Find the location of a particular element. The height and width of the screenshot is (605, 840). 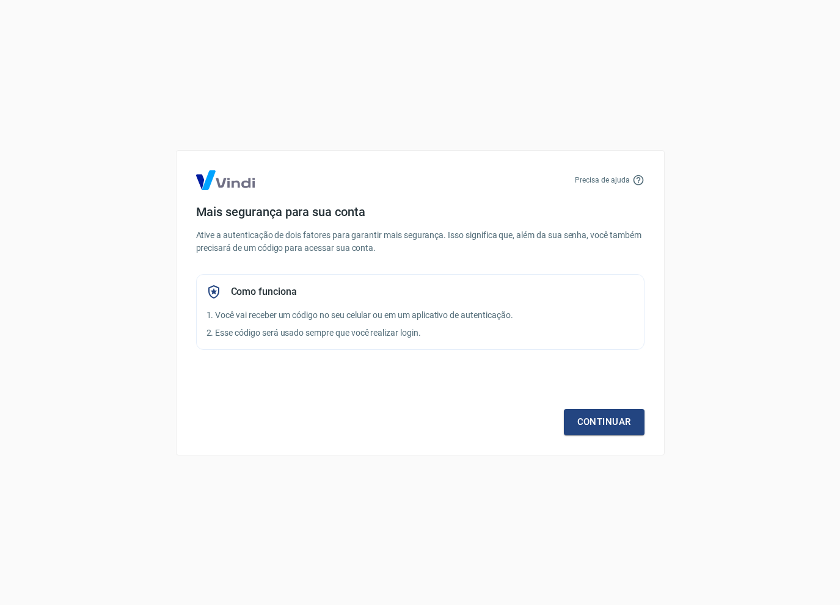

h4: Mais segurança para sua conta is located at coordinates (420, 212).